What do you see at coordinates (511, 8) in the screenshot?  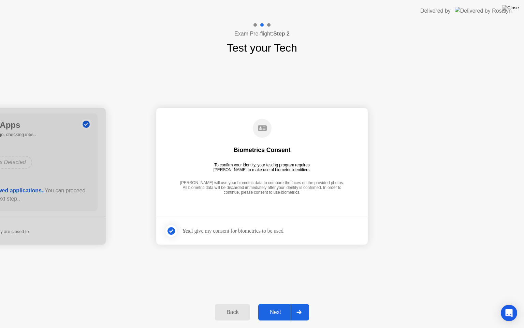 I see `img: Close` at bounding box center [511, 8].